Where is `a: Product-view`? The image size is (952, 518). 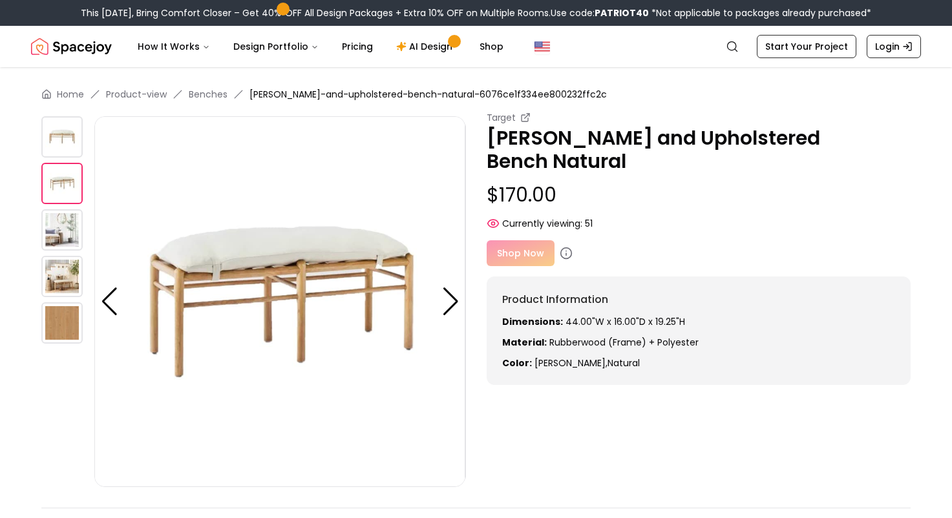 a: Product-view is located at coordinates (136, 94).